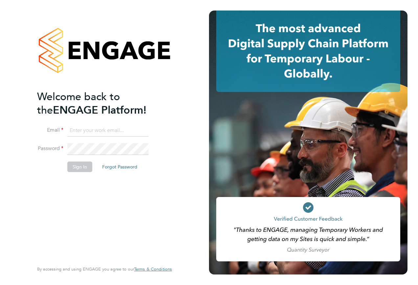  What do you see at coordinates (153, 270) in the screenshot?
I see `a: Terms & Conditions` at bounding box center [153, 270].